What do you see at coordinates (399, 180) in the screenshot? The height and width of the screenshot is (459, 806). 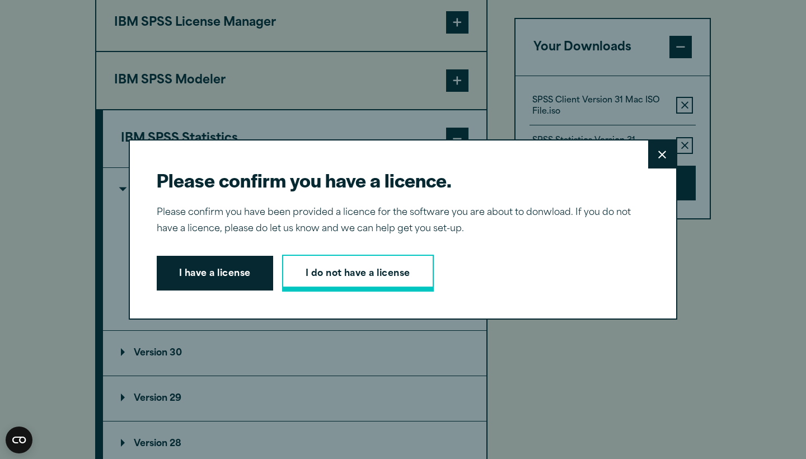 I see `h2: Please confirm you have a licence.` at bounding box center [399, 180].